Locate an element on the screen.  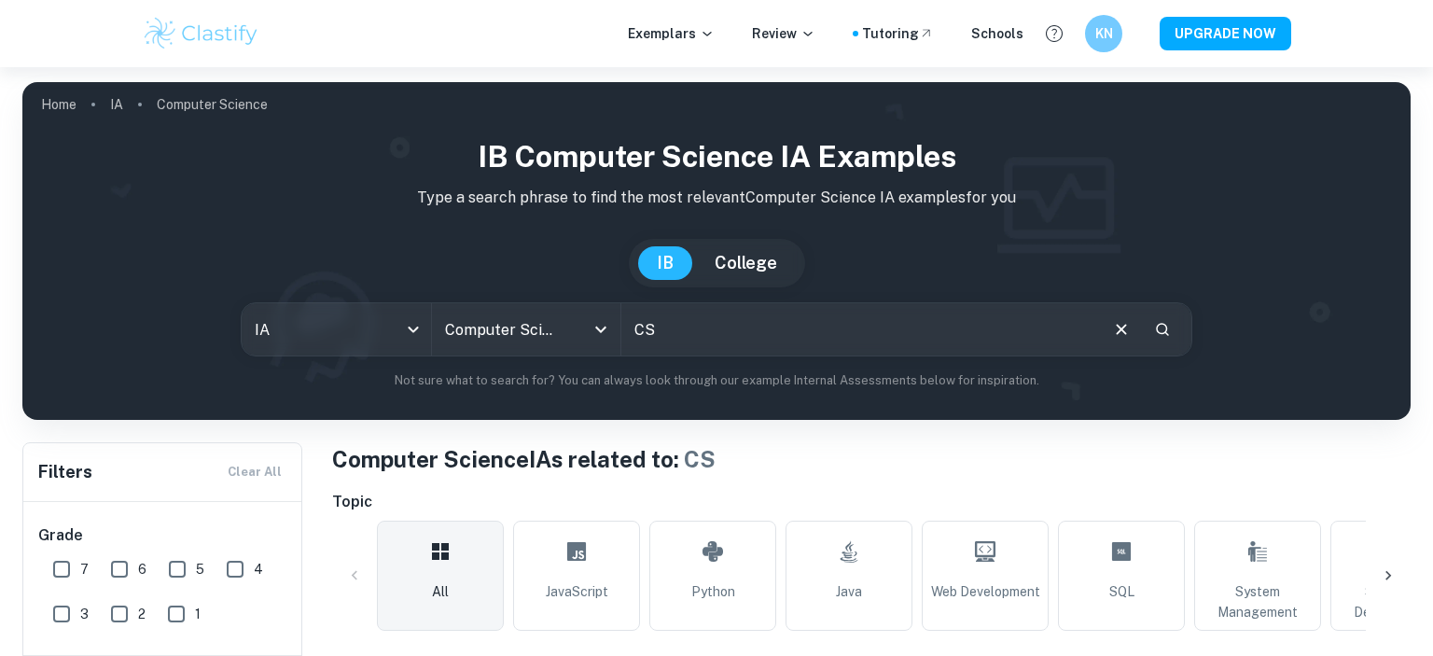
span: Python is located at coordinates (713, 592).